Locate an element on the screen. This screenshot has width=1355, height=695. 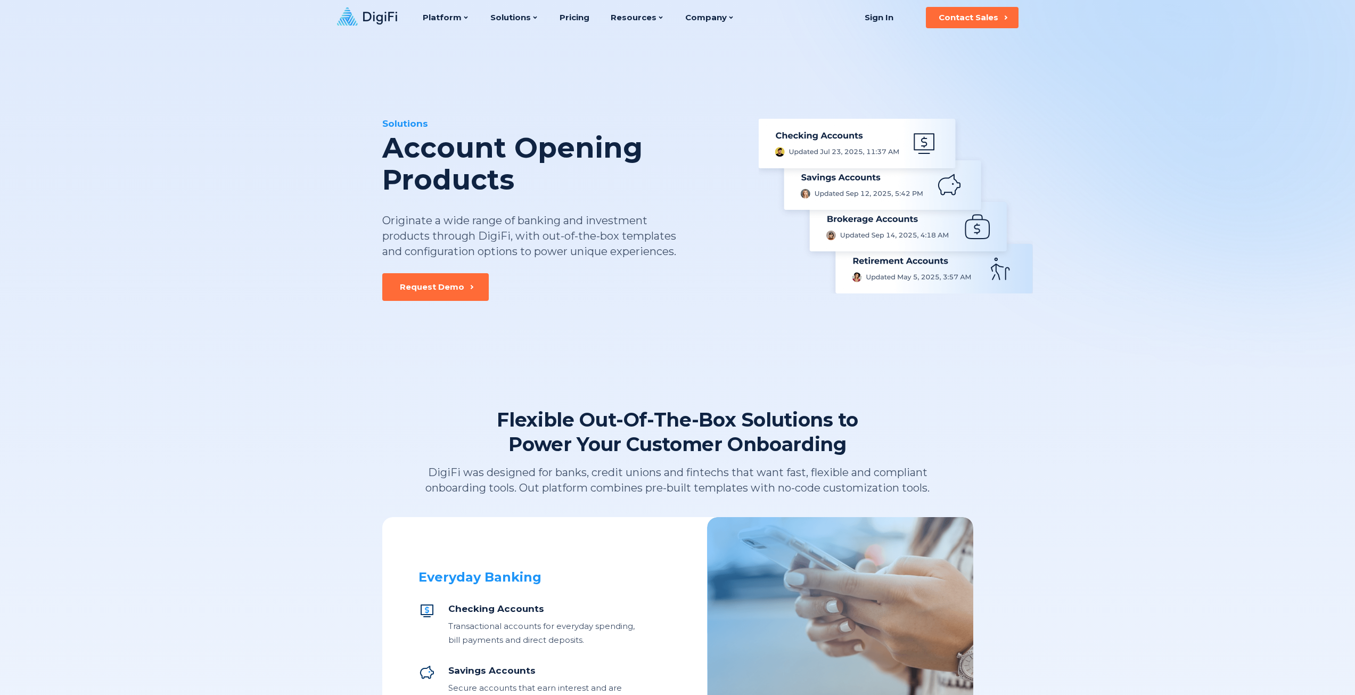
div: Request Demo is located at coordinates (432, 287).